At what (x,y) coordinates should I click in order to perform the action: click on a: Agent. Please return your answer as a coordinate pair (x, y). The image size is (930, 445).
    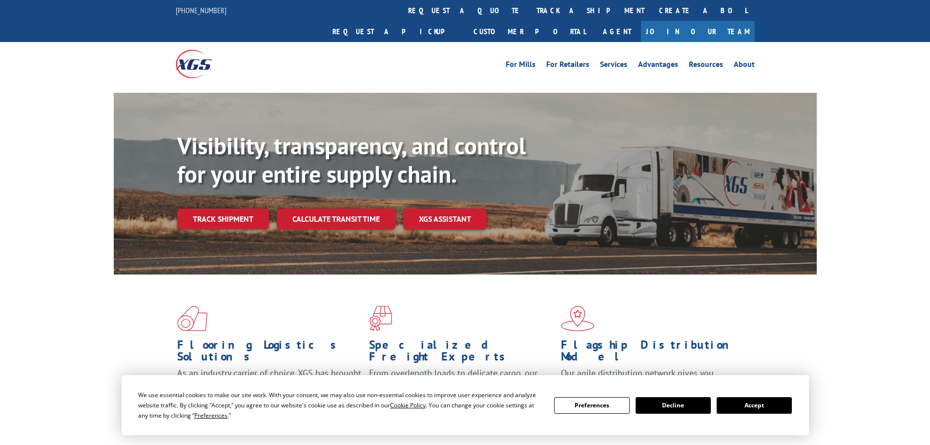
    Looking at the image, I should click on (617, 31).